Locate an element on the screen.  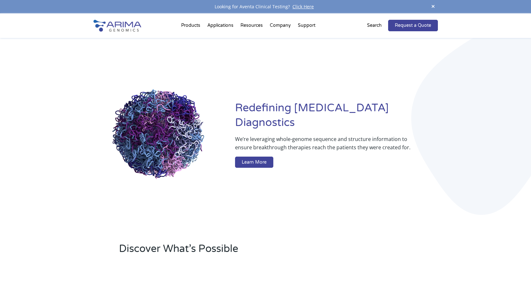
img: Arima-Genomics-logo is located at coordinates (117, 26).